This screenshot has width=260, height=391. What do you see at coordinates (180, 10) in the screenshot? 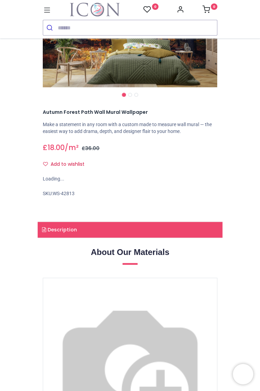
I see `a: Account Info` at bounding box center [180, 10].